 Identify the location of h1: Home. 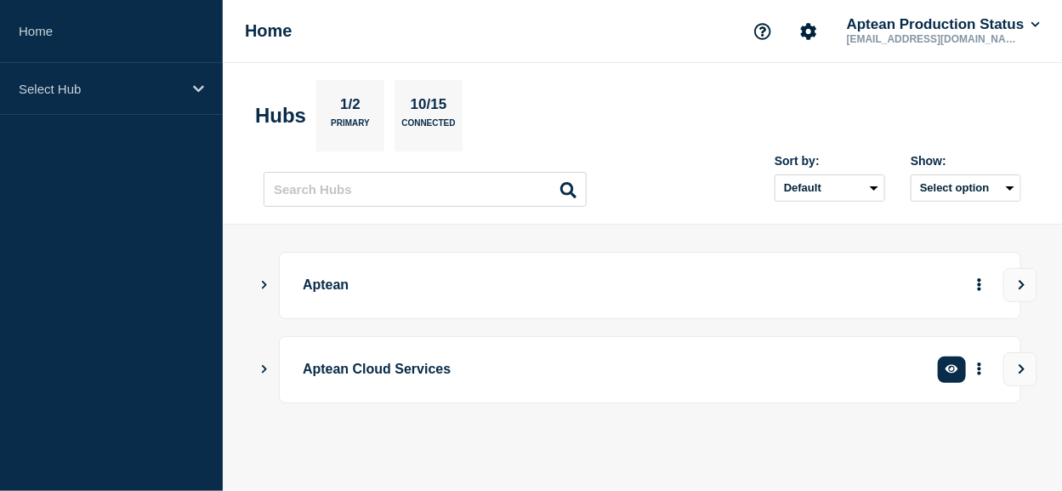
(269, 31).